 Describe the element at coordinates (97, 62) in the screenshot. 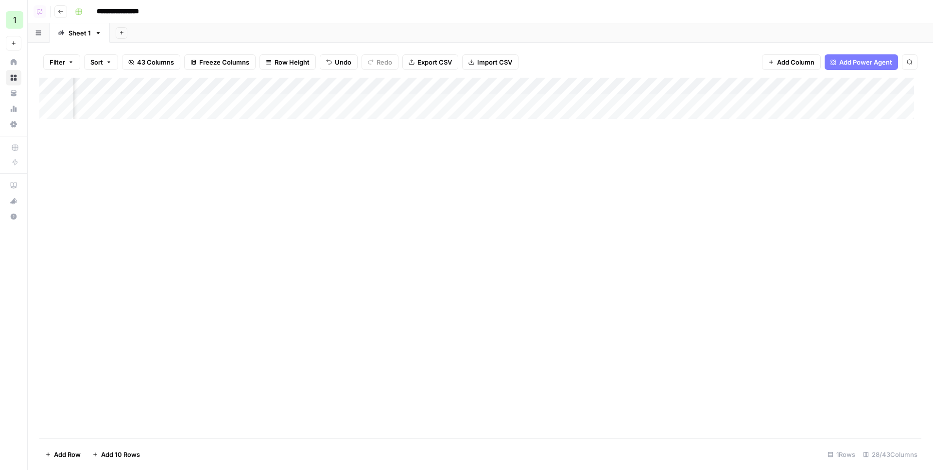

I see `span: Sort` at that location.